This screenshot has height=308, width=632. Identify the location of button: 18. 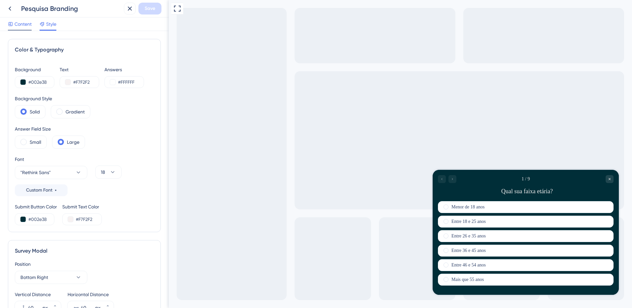
(108, 172).